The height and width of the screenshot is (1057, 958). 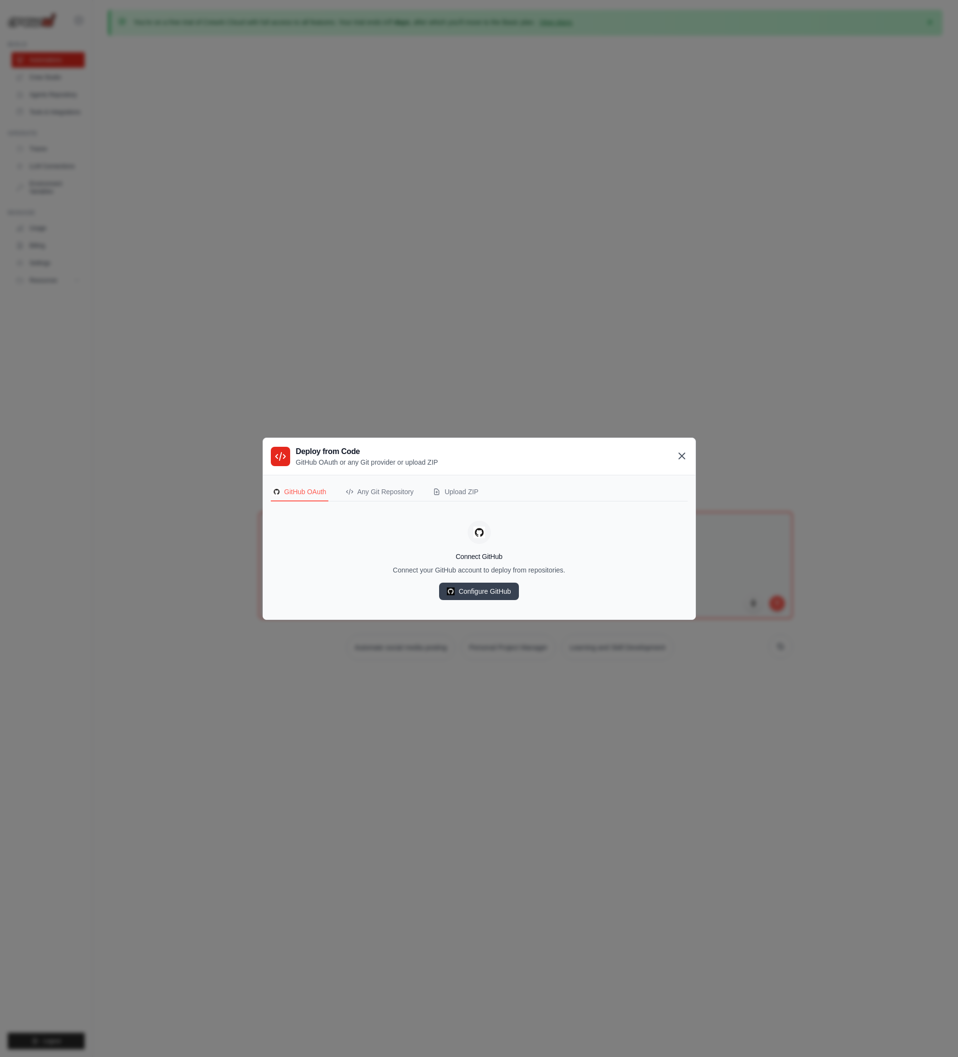 What do you see at coordinates (479, 556) in the screenshot?
I see `h4: Connect GitHub` at bounding box center [479, 556].